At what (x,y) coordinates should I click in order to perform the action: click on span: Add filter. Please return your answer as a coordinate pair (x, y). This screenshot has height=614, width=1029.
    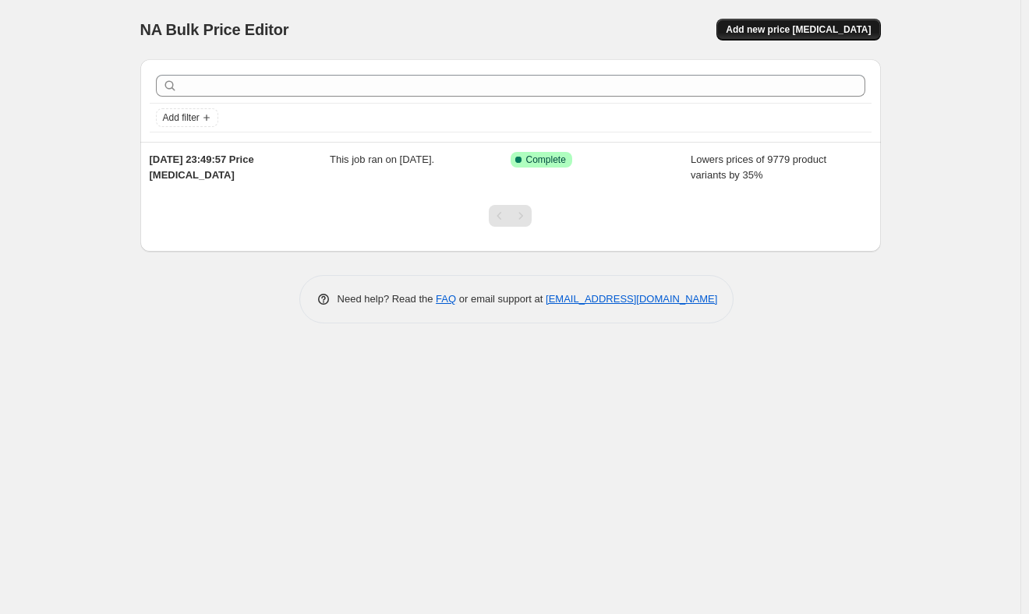
    Looking at the image, I should click on (181, 118).